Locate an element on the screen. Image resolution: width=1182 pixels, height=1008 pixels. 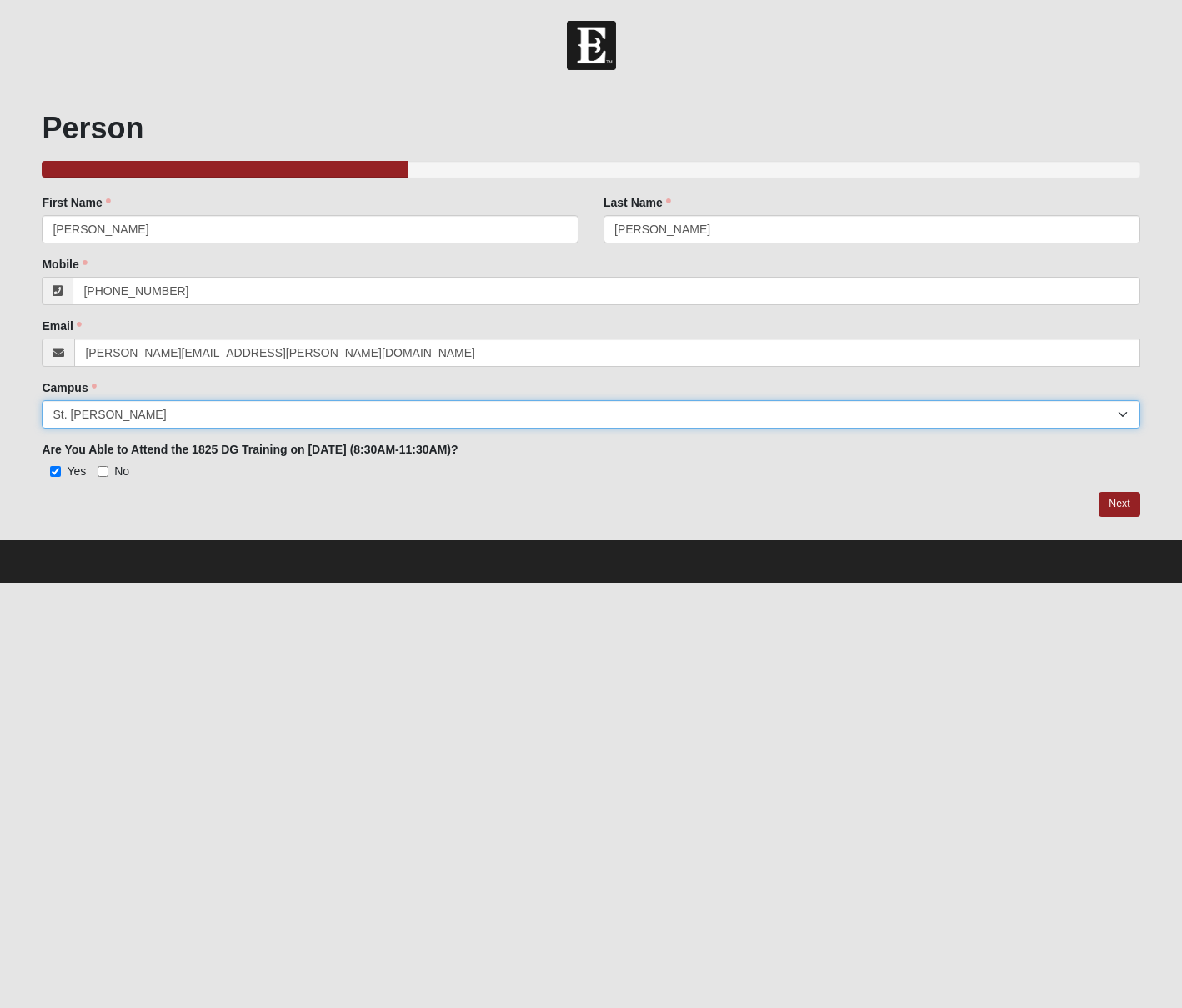
img: Church of Eleven22 Logo is located at coordinates (591, 45).